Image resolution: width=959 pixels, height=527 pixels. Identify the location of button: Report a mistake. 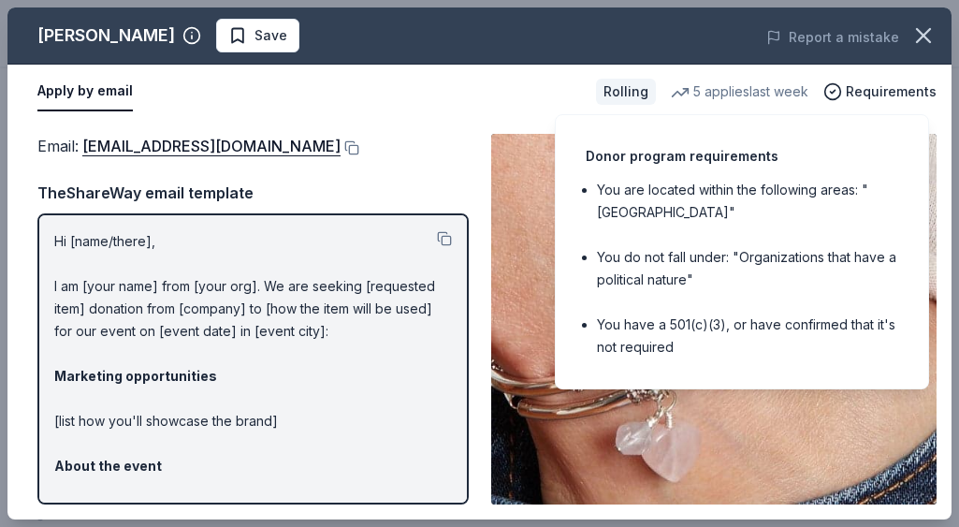
(833, 37).